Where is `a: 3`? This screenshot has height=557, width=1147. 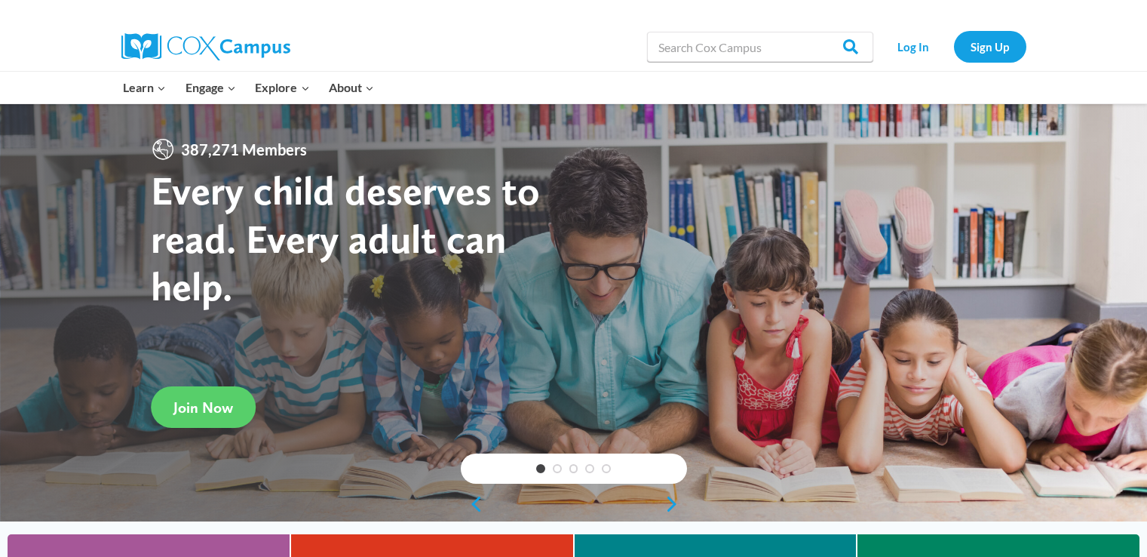
a: 3 is located at coordinates (574, 468).